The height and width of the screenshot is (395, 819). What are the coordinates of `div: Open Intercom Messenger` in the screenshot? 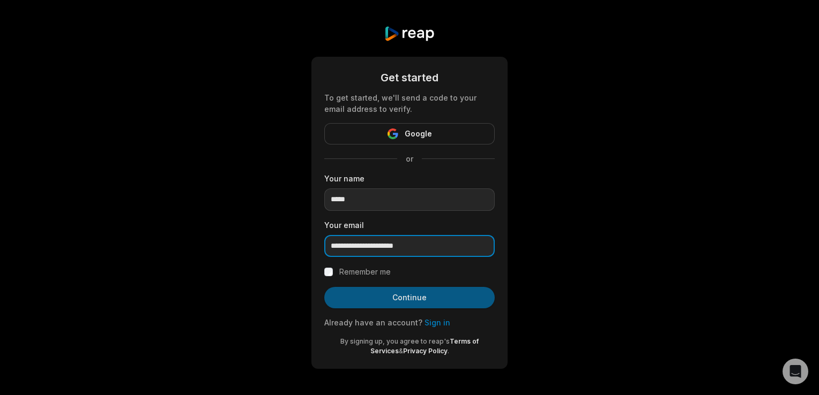 It's located at (795, 372).